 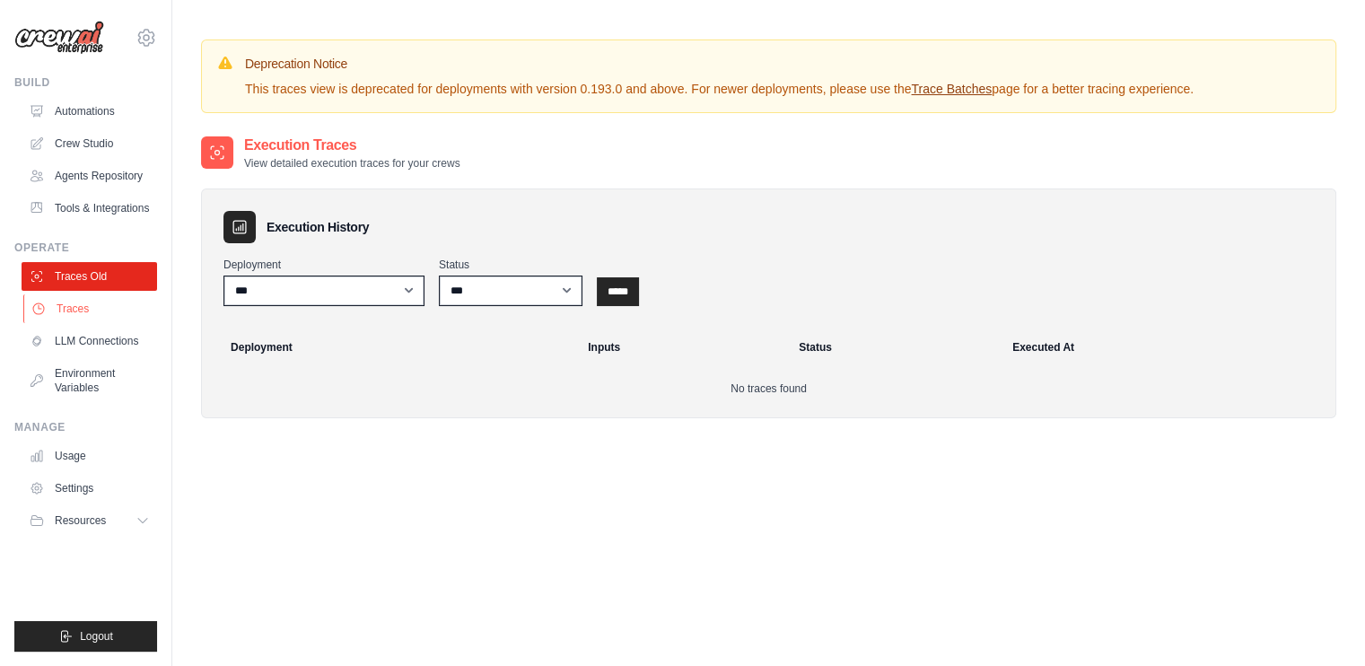 I want to click on a: Traces, so click(x=91, y=309).